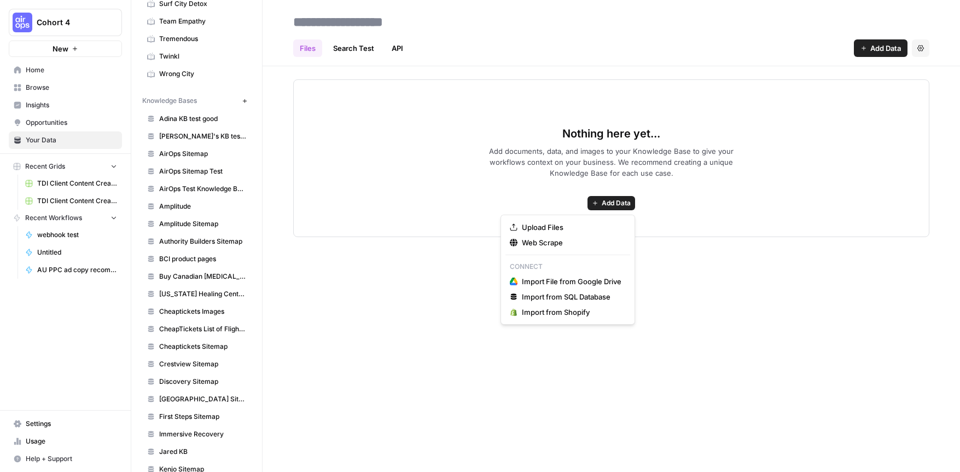 The height and width of the screenshot is (472, 960). Describe the element at coordinates (568, 269) in the screenshot. I see `div: Add Data` at that location.